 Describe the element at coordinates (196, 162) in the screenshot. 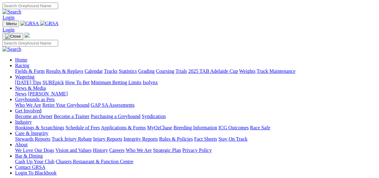

I see `div: Bar & Dining` at that location.